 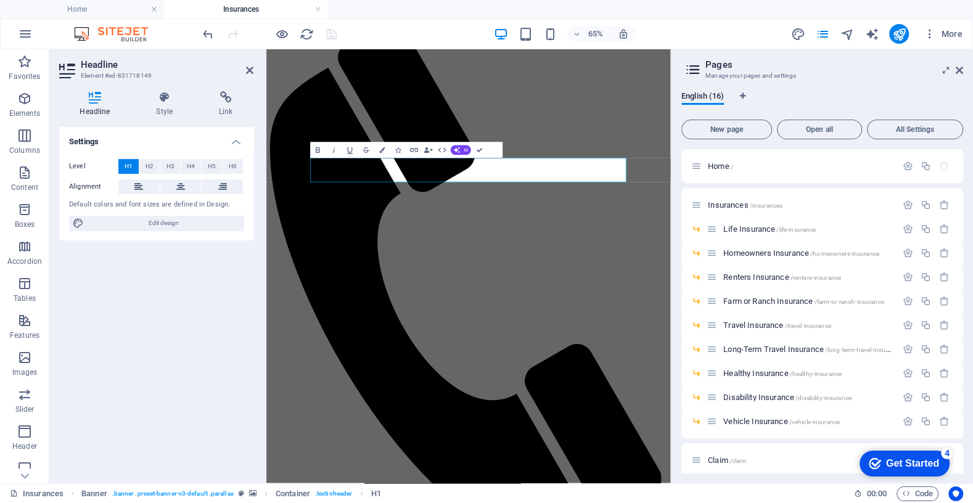 What do you see at coordinates (25, 224) in the screenshot?
I see `p: Boxes` at bounding box center [25, 224].